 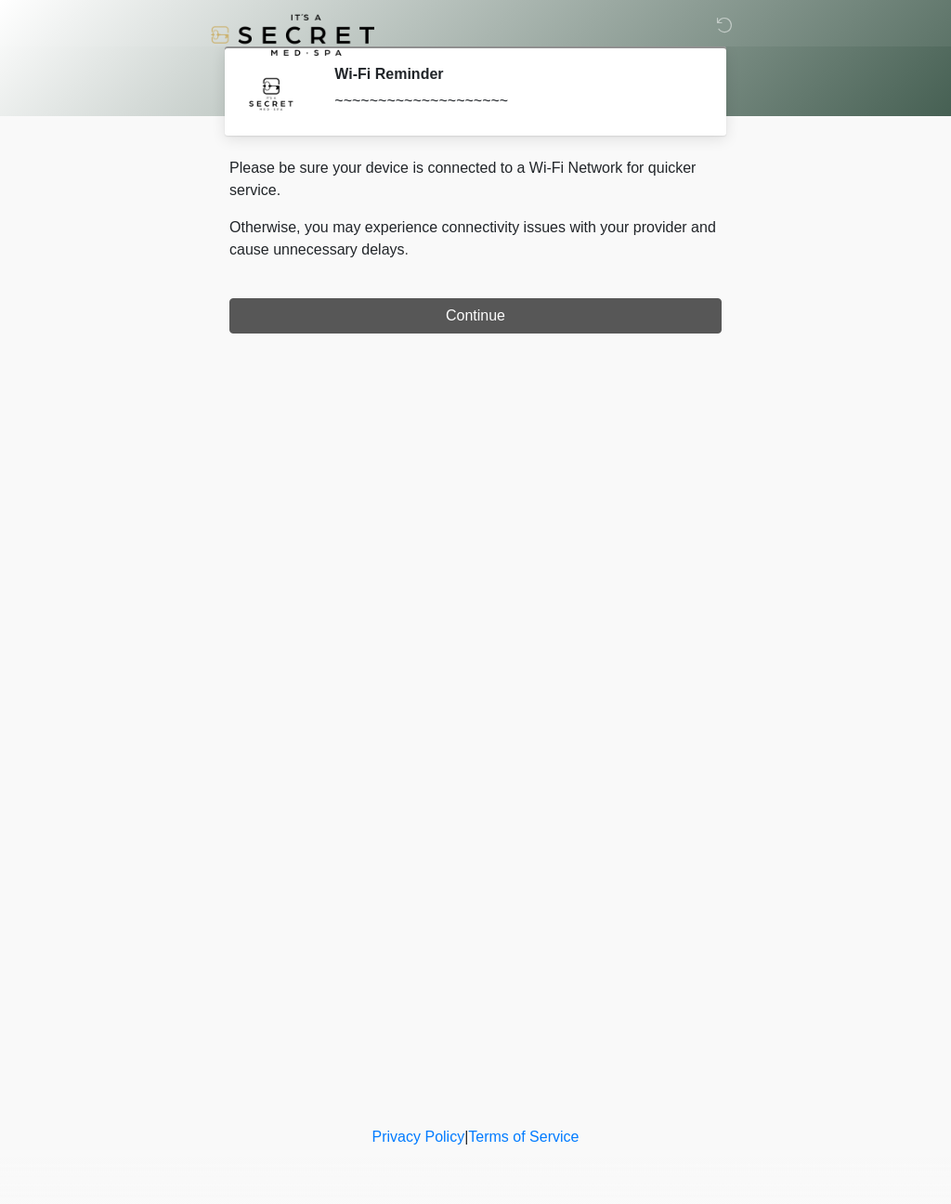 What do you see at coordinates (523, 1136) in the screenshot?
I see `a: Terms of Service` at bounding box center [523, 1136].